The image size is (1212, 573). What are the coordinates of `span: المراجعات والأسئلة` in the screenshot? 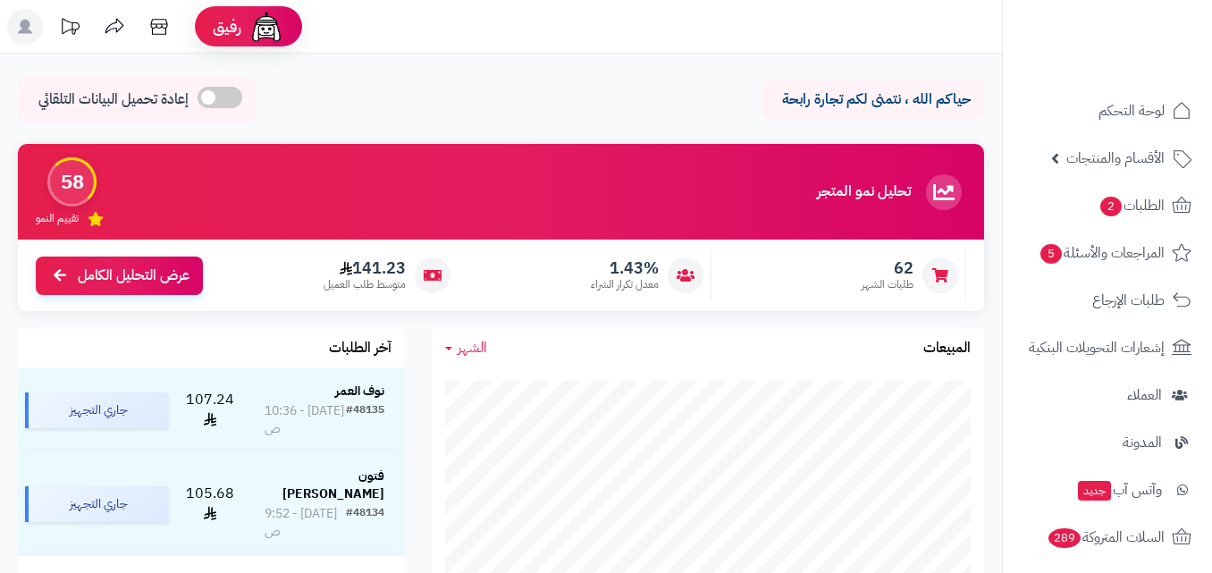 It's located at (1101, 253).